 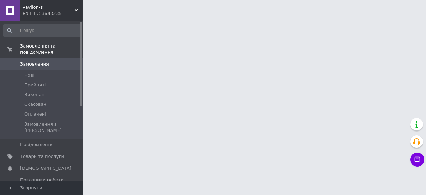 I want to click on button: Чат з покупцем, so click(x=418, y=160).